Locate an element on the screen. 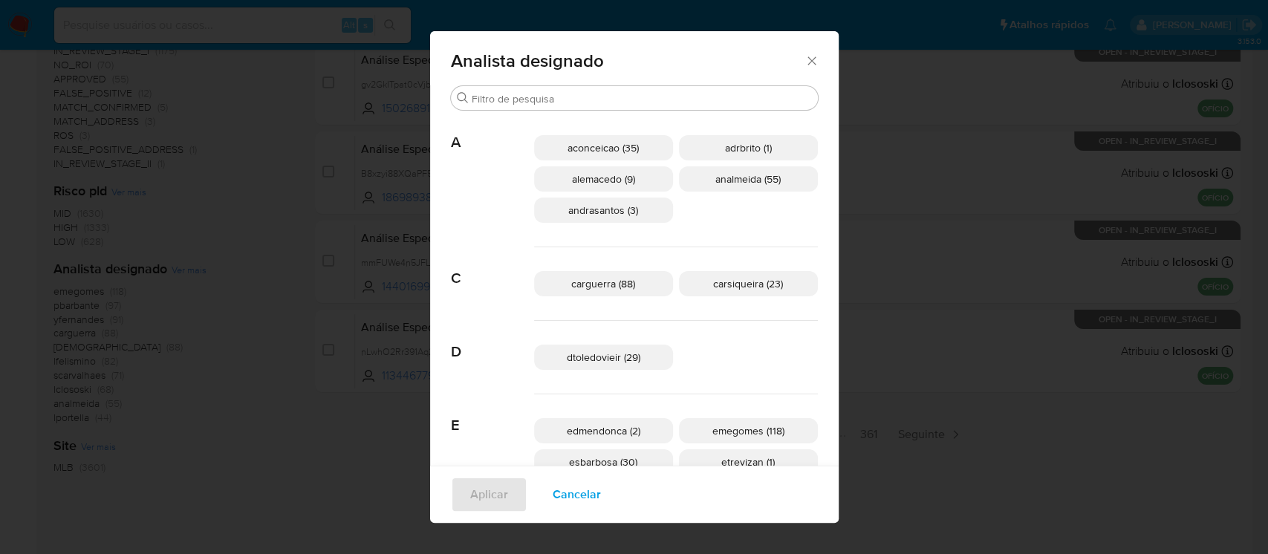 Image resolution: width=1268 pixels, height=554 pixels. div: dtoledovieir (29) is located at coordinates (603, 357).